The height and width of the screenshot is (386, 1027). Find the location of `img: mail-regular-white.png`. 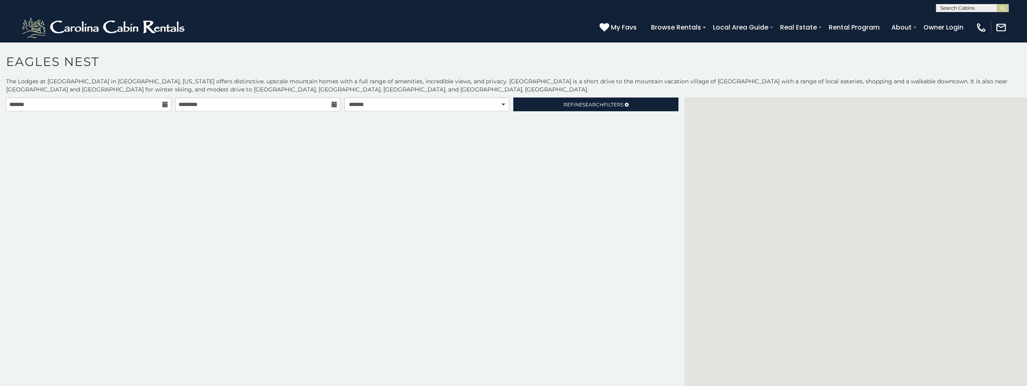

img: mail-regular-white.png is located at coordinates (1001, 28).